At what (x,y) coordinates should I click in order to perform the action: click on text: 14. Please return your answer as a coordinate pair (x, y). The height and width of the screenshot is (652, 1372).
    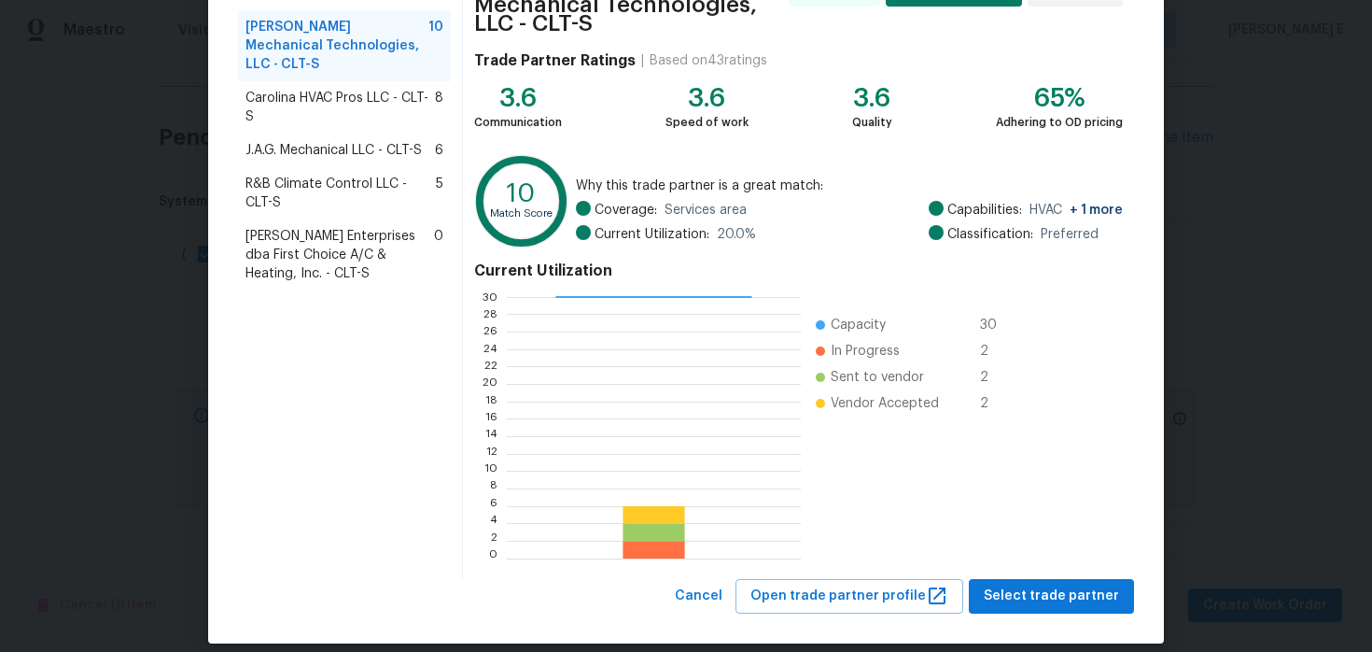
    Looking at the image, I should click on (491, 436).